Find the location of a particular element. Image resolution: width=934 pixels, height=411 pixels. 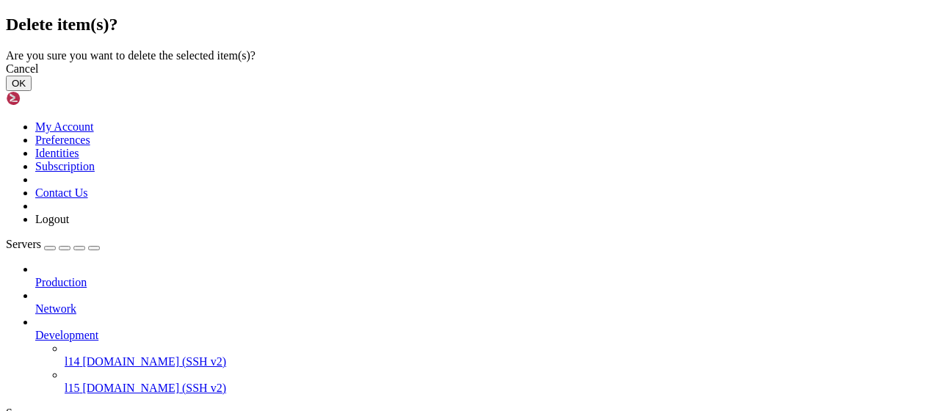

x-row: : $ ^C is located at coordinates (374, 299).